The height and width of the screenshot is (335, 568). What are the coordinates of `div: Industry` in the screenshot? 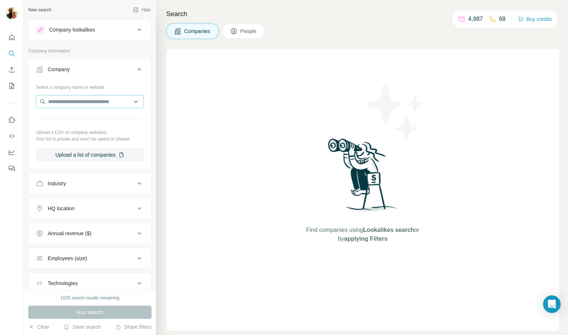 It's located at (57, 184).